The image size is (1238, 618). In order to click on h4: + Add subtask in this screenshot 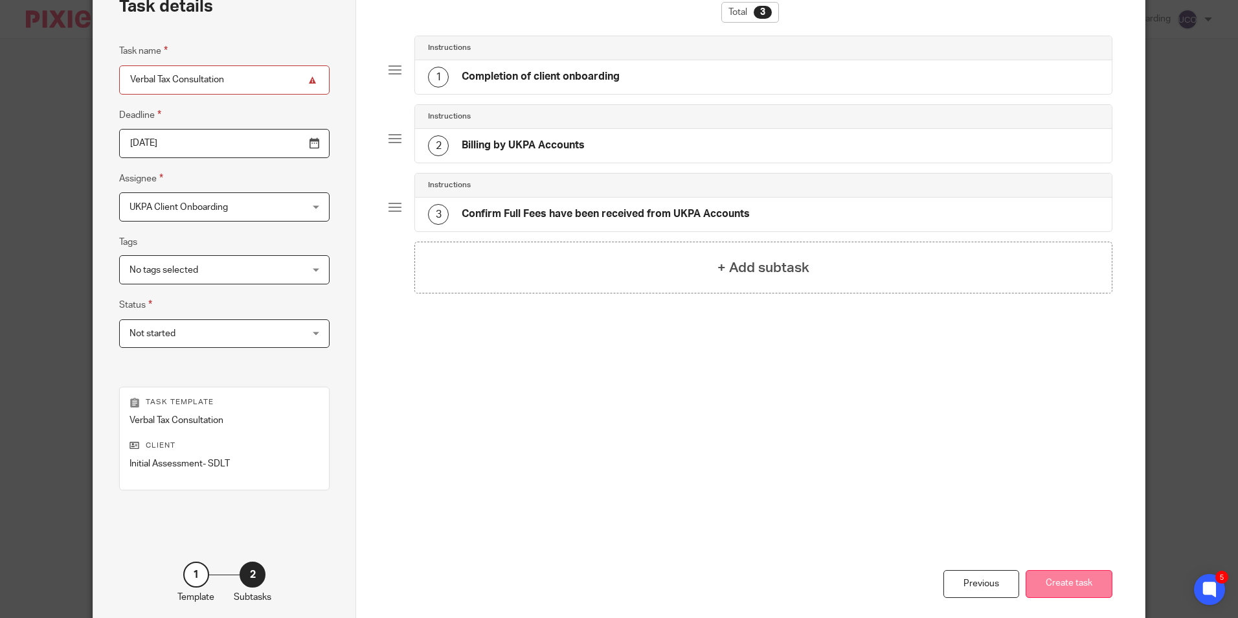, I will do `click(764, 268)`.